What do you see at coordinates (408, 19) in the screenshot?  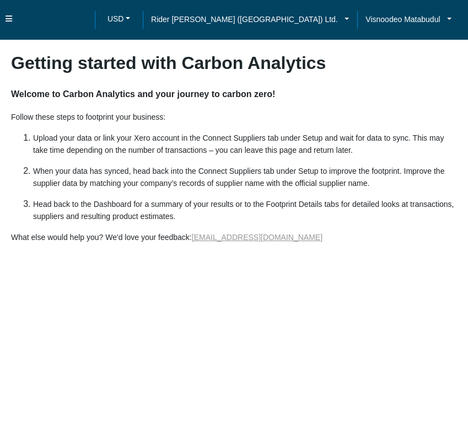 I see `a: Visnoodeo Matabudul` at bounding box center [408, 19].